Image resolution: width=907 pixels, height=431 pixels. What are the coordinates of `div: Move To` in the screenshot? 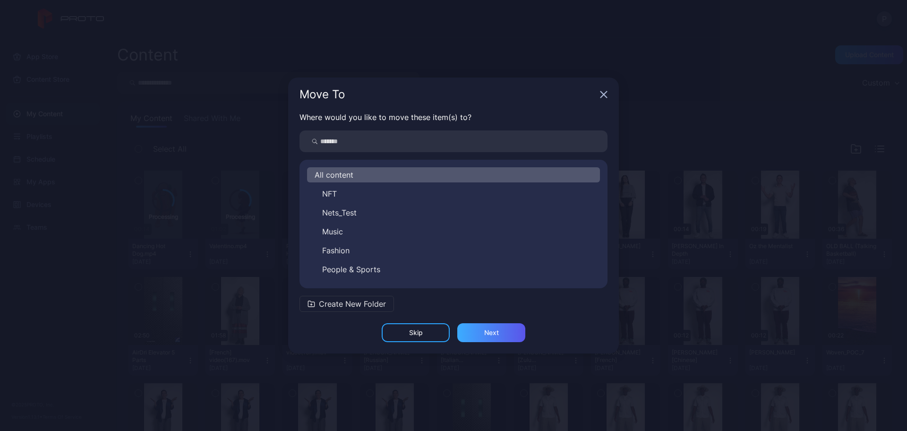 It's located at (448, 94).